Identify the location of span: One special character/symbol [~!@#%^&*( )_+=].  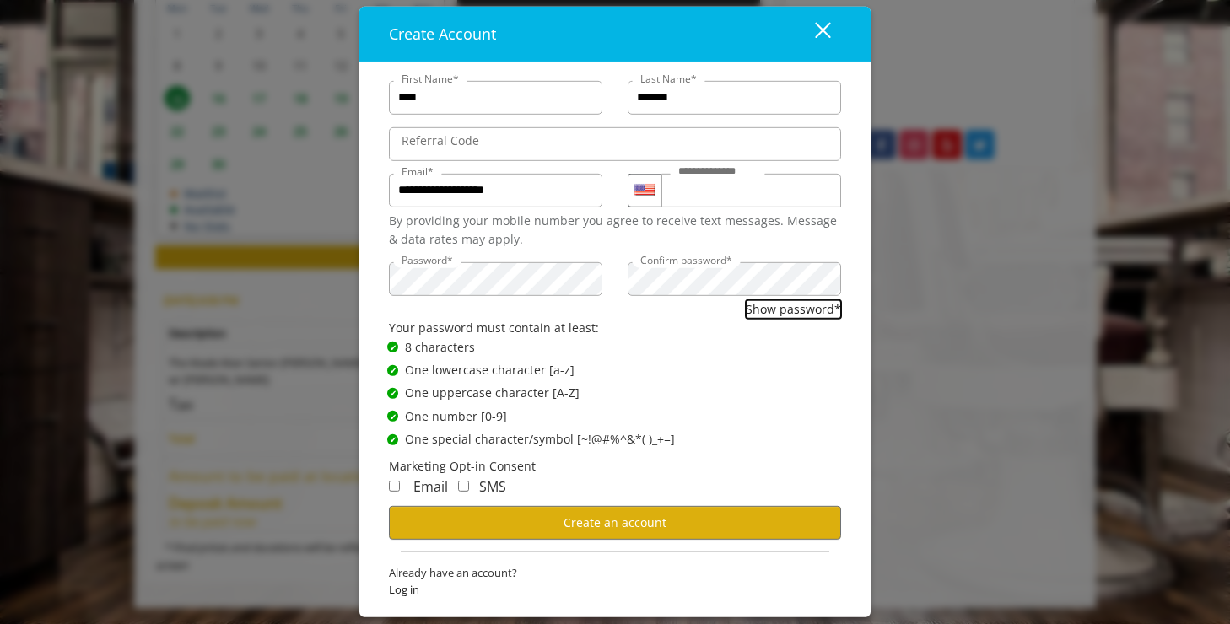
(540, 440).